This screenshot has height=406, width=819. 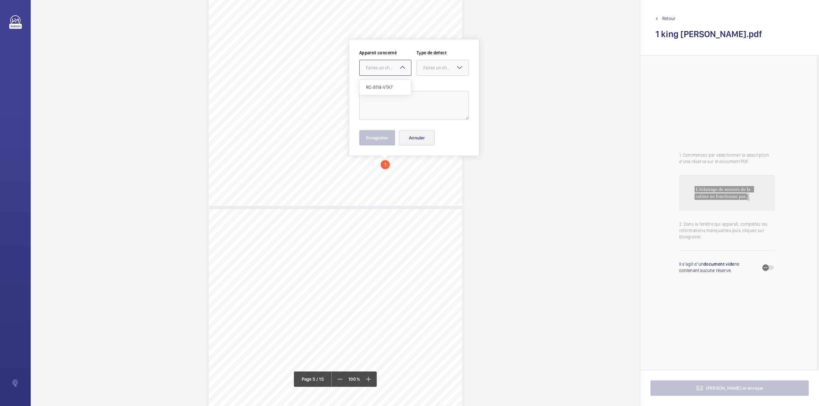 I want to click on span: Destination Control (5 Car Group), so click(x=235, y=212).